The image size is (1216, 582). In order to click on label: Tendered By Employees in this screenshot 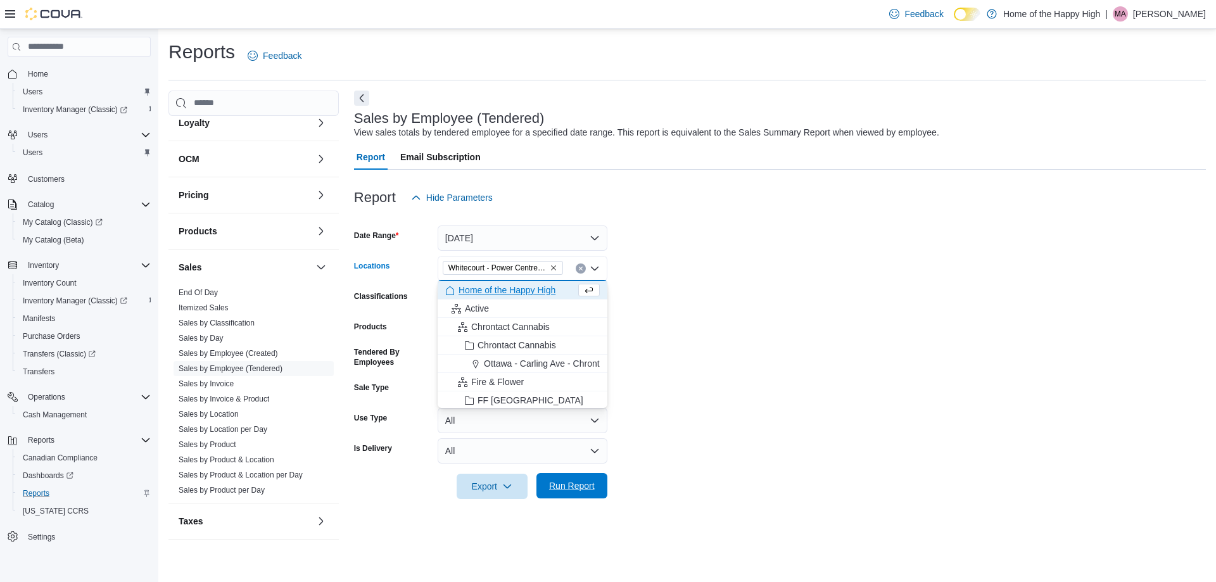, I will do `click(393, 357)`.